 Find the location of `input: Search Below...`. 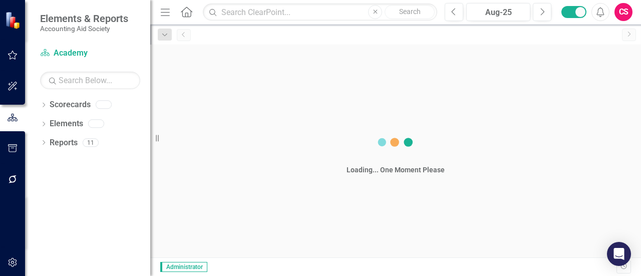

input: Search Below... is located at coordinates (90, 80).